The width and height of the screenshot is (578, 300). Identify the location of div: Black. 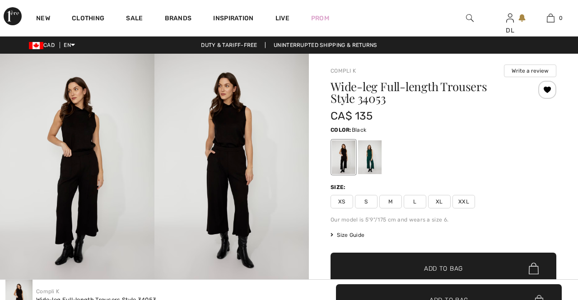
(343, 157).